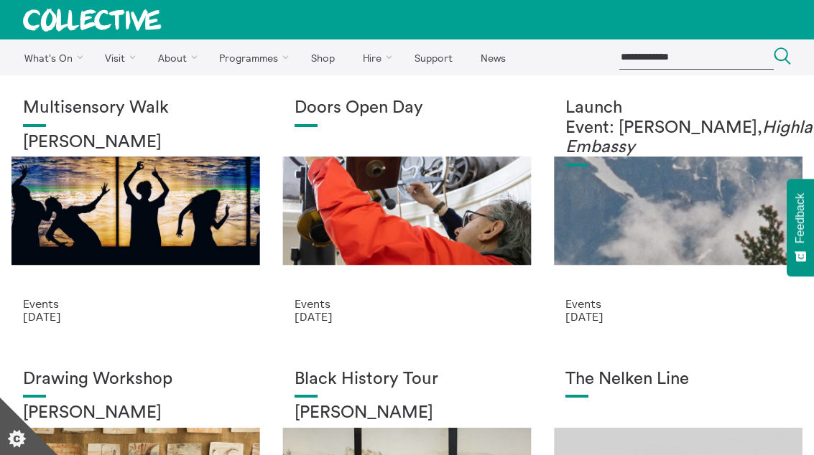  Describe the element at coordinates (407, 380) in the screenshot. I see `h1: Black History Tour` at that location.